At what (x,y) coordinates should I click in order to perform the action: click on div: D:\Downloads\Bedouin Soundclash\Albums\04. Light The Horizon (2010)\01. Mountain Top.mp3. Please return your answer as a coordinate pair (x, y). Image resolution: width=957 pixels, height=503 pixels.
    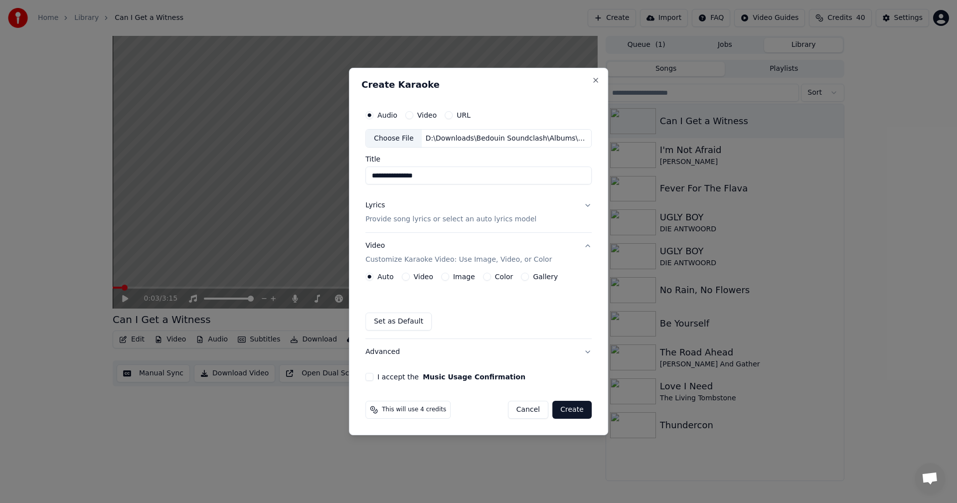
    Looking at the image, I should click on (507, 139).